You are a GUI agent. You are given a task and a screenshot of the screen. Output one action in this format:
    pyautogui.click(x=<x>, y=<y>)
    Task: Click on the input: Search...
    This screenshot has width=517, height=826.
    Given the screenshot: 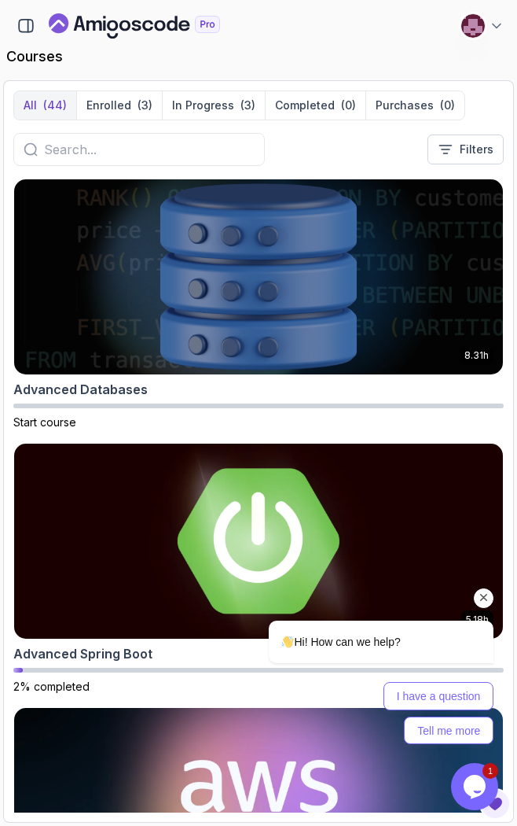 What is the action you would take?
    pyautogui.click(x=149, y=149)
    